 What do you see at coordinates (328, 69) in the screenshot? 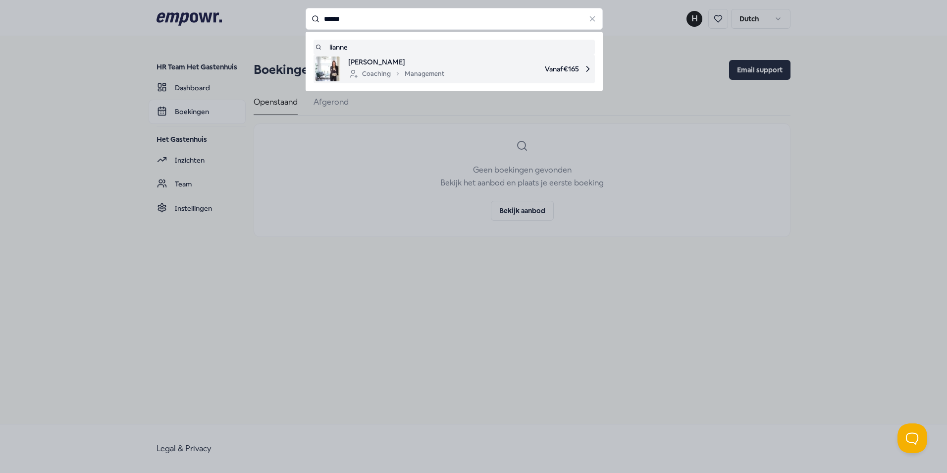
I see `img: product image` at bounding box center [328, 69].